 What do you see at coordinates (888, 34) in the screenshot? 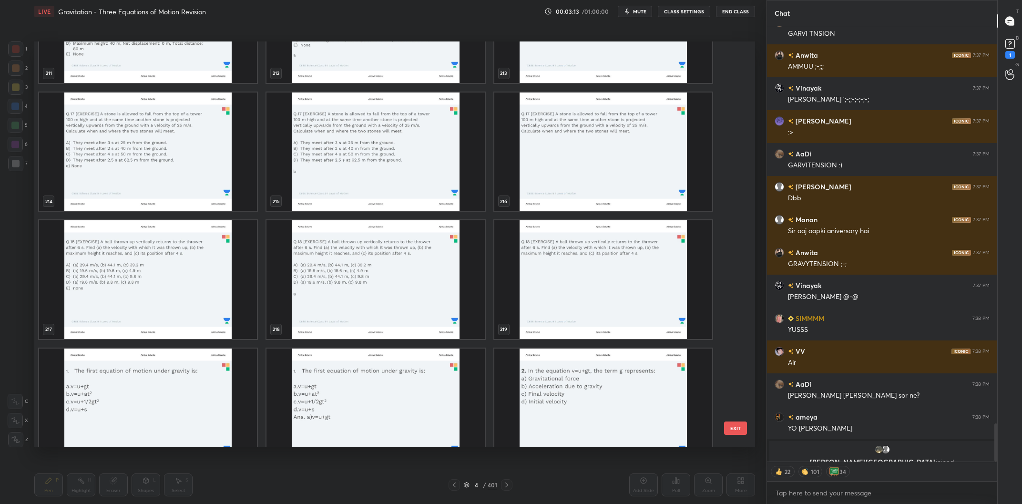
I see `div: GARVI TNSION` at bounding box center [888, 34].